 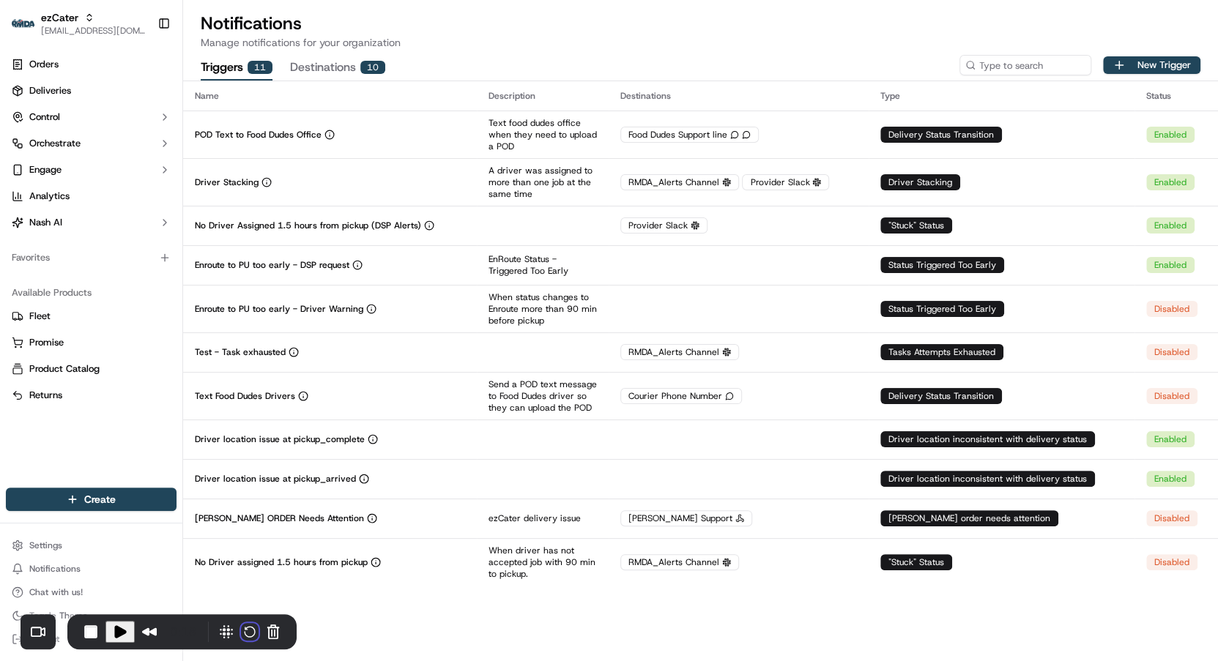 I want to click on span: Engage, so click(x=45, y=170).